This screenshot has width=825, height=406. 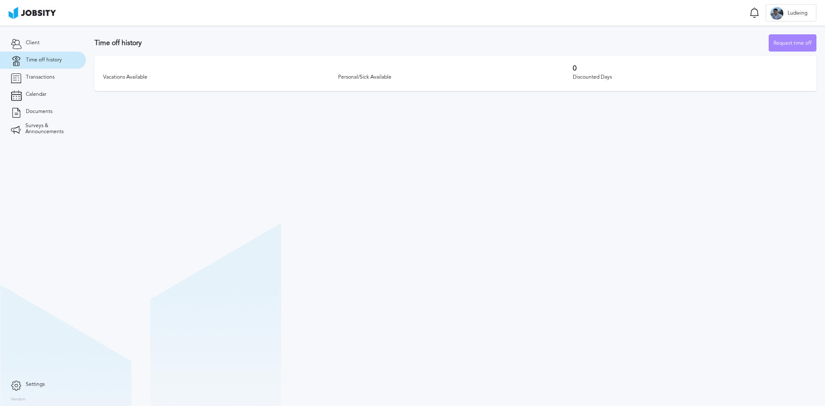 I want to click on img: ab4bad089aa723f57921c736e9817d99.png, so click(x=32, y=13).